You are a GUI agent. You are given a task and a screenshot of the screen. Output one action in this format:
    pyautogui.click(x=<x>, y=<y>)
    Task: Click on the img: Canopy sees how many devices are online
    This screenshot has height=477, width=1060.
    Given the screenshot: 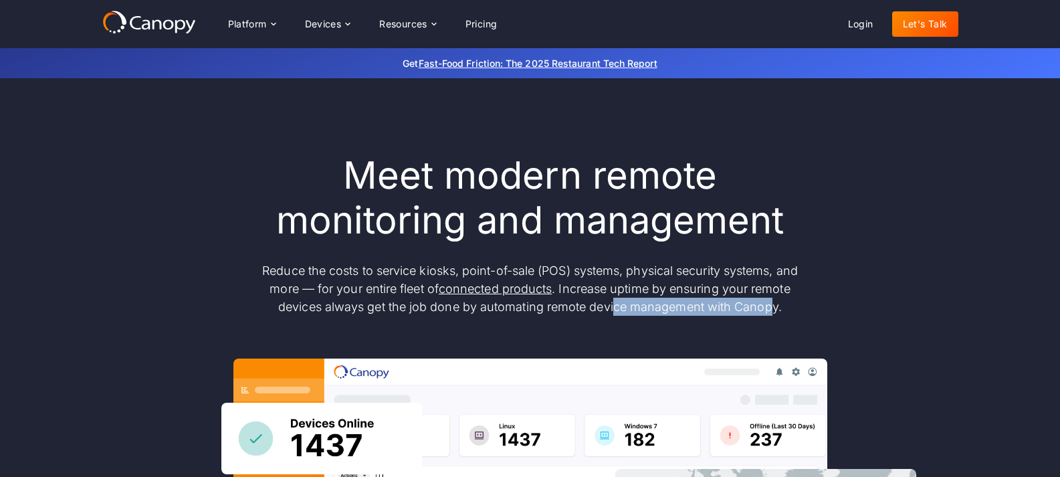 What is the action you would take?
    pyautogui.click(x=322, y=438)
    